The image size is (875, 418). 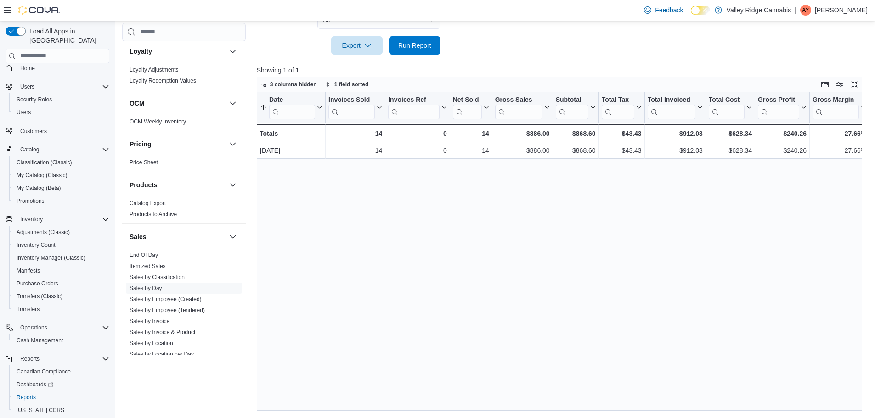 I want to click on a: Sales by Day, so click(x=146, y=288).